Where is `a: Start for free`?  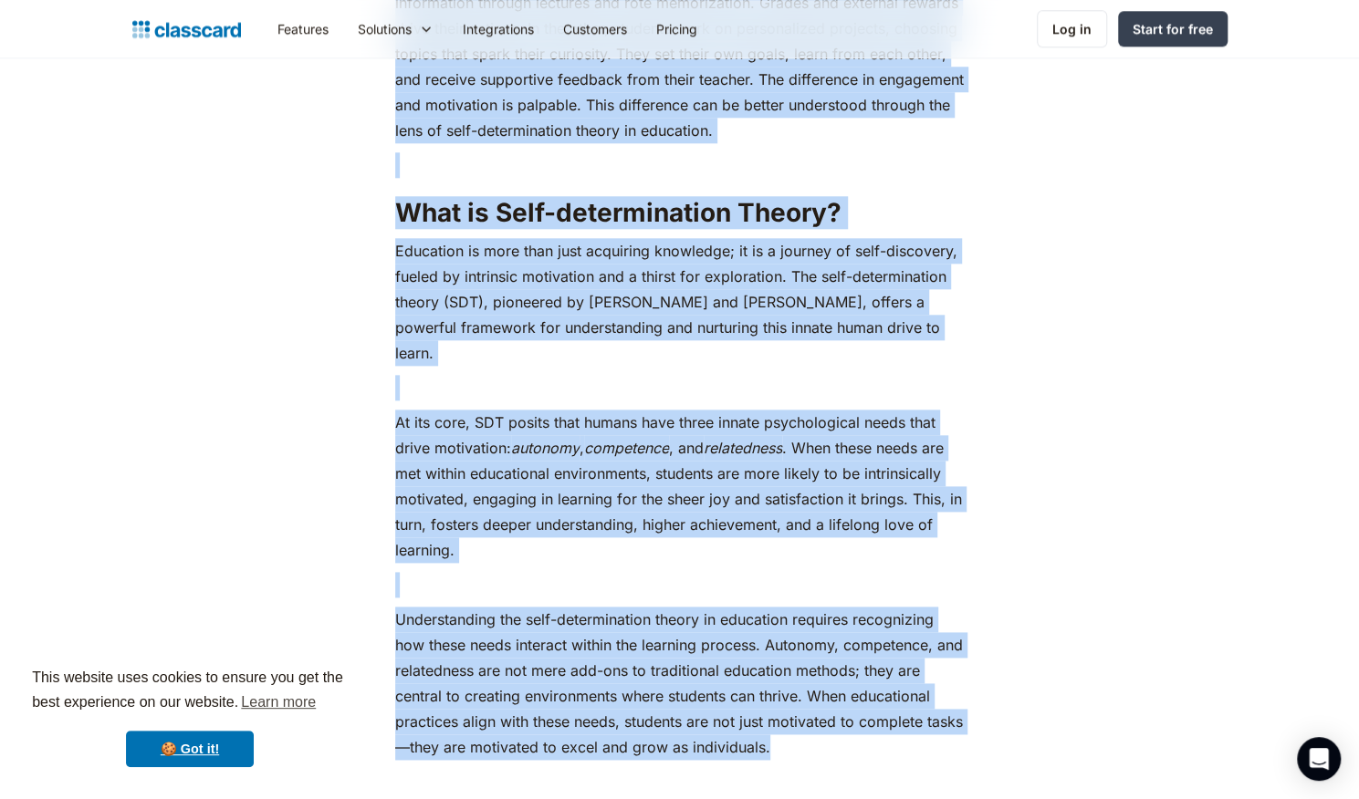 a: Start for free is located at coordinates (1173, 28).